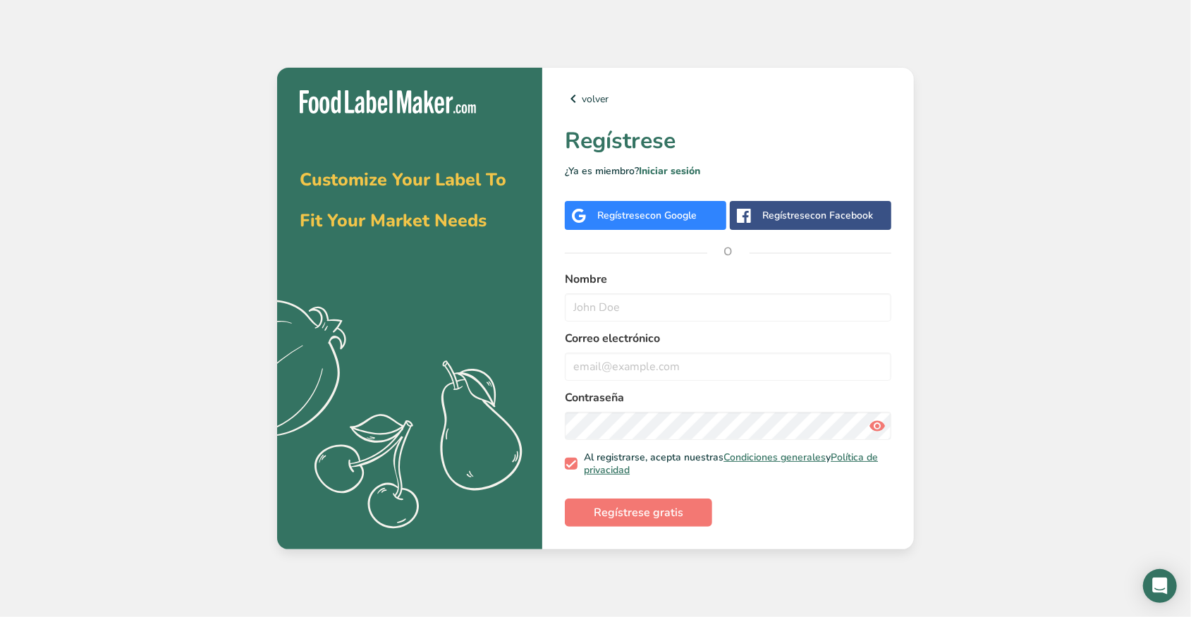 This screenshot has width=1191, height=617. Describe the element at coordinates (638, 513) in the screenshot. I see `span: Regístrese gratis` at that location.